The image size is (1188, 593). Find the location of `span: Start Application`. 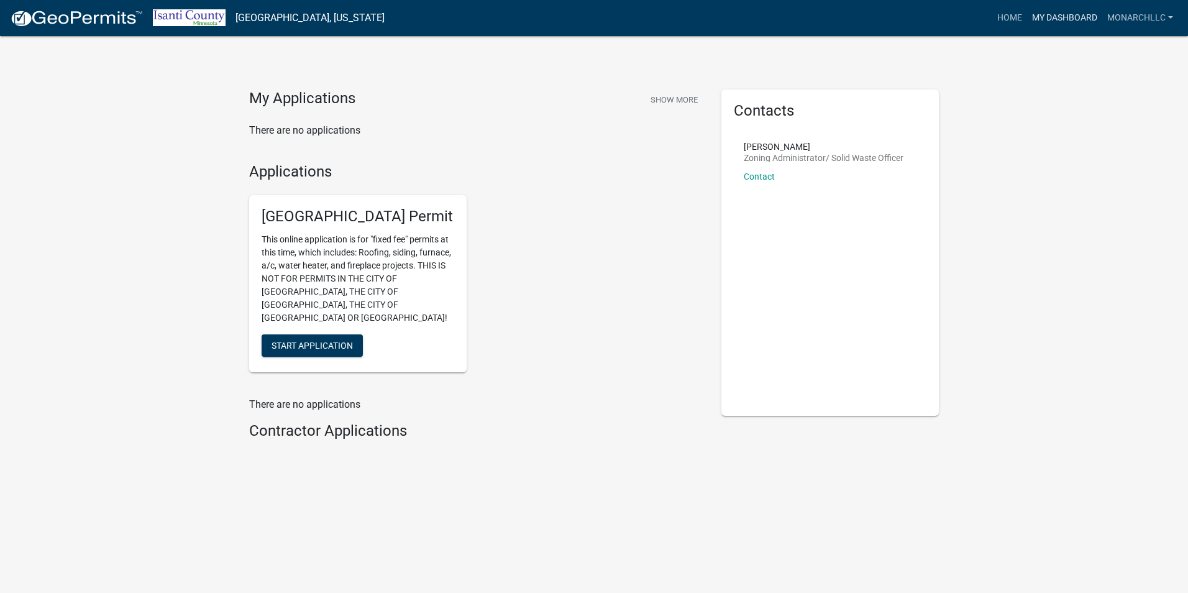

span: Start Application is located at coordinates (312, 345).